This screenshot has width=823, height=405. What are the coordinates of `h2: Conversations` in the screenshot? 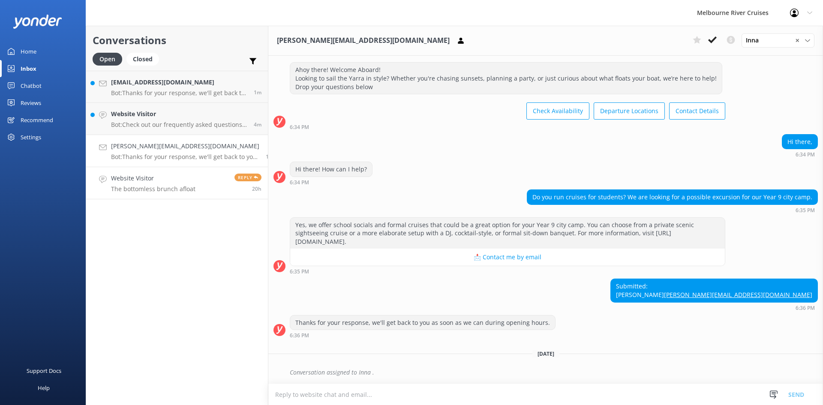 It's located at (177, 40).